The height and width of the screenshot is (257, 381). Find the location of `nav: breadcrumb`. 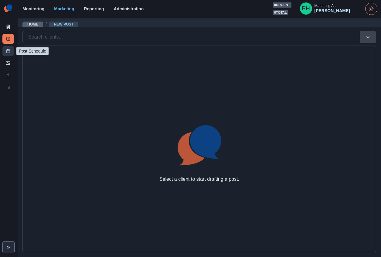

nav: breadcrumb is located at coordinates (50, 24).